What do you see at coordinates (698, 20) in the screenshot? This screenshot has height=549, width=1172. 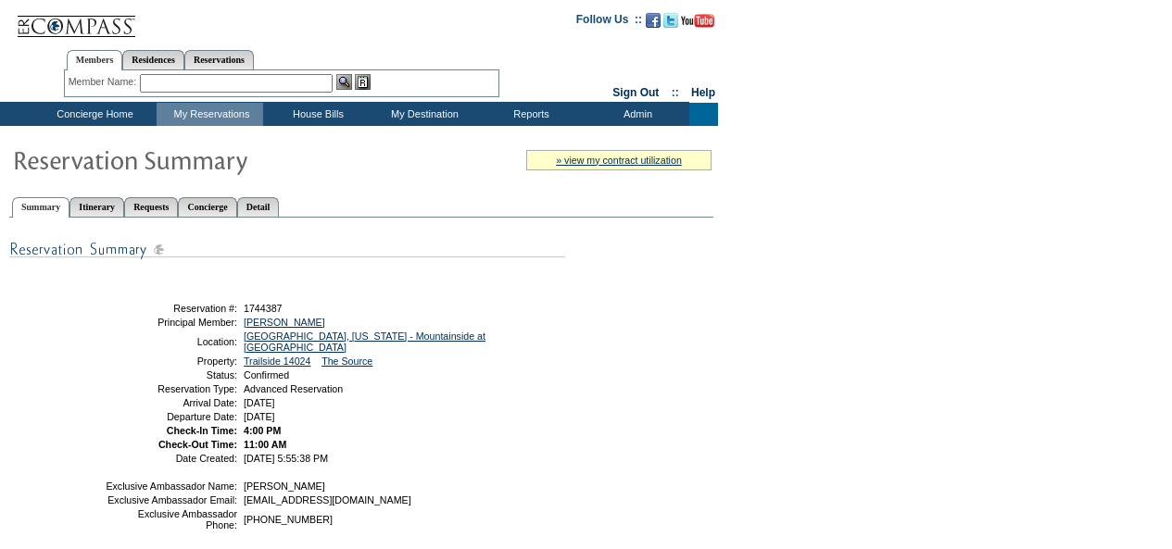 I see `img: Subscribe to our YouTube Channel` at bounding box center [698, 20].